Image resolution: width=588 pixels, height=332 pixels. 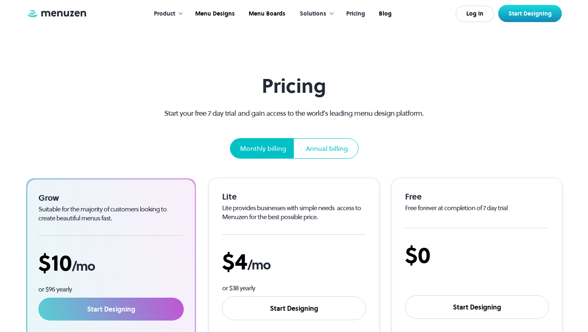 I want to click on a: Blog, so click(x=384, y=14).